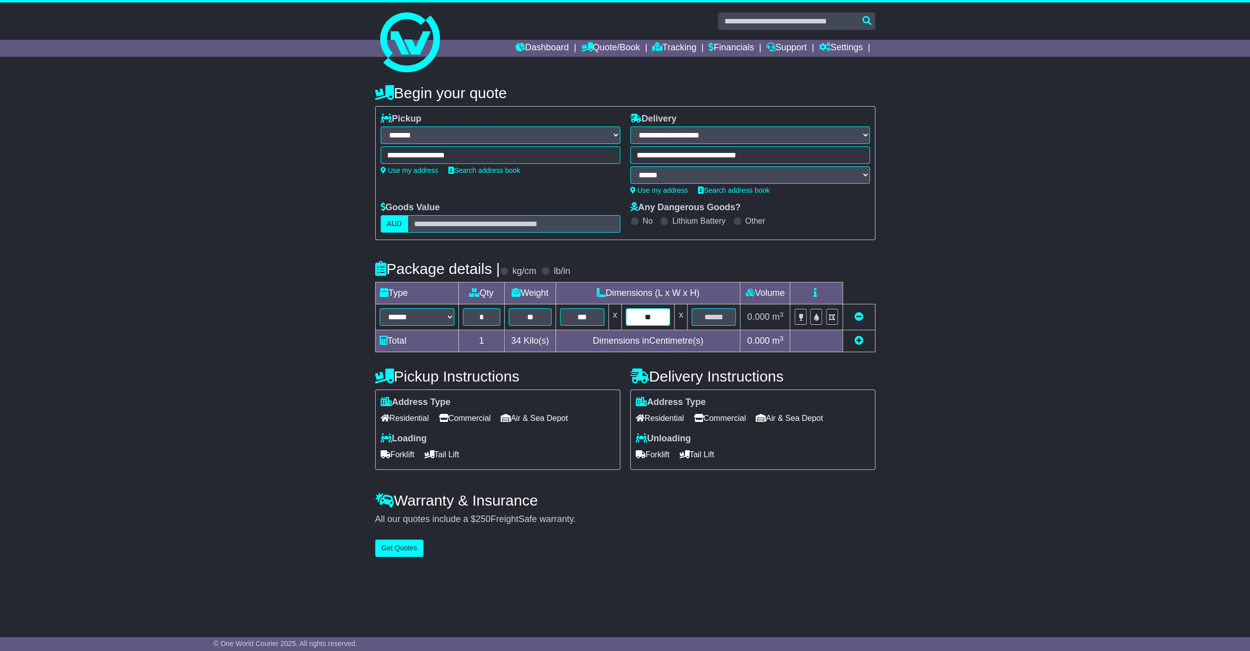  I want to click on a: Quote/Book, so click(610, 48).